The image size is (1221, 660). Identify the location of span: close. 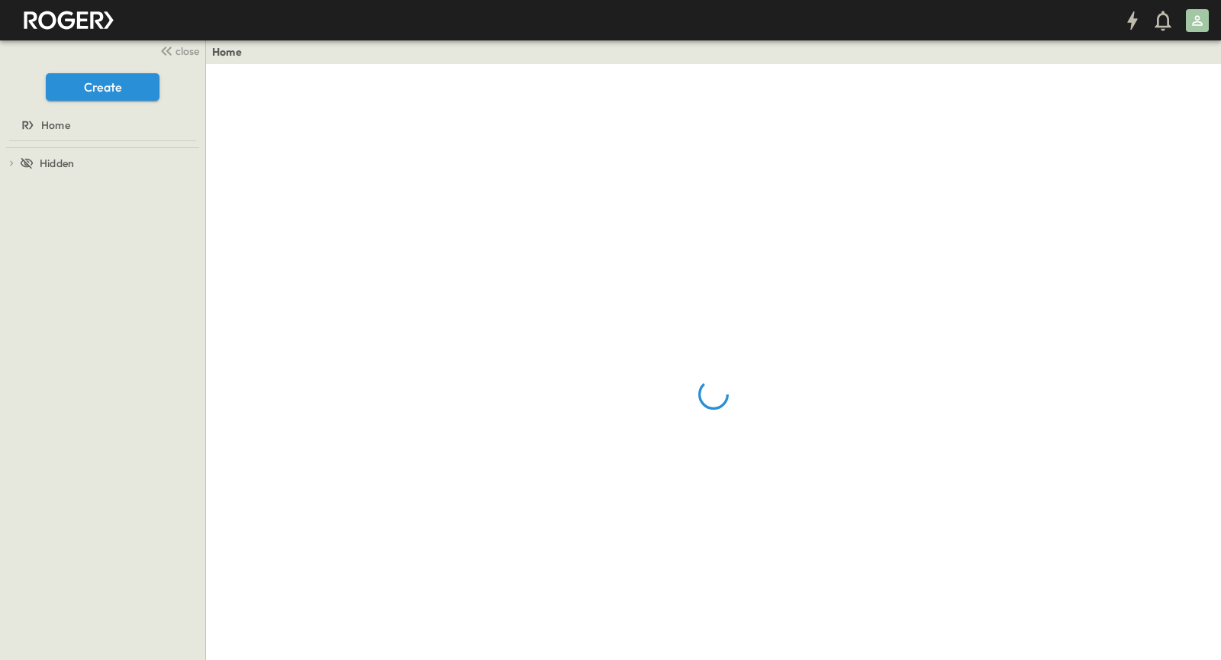
(187, 51).